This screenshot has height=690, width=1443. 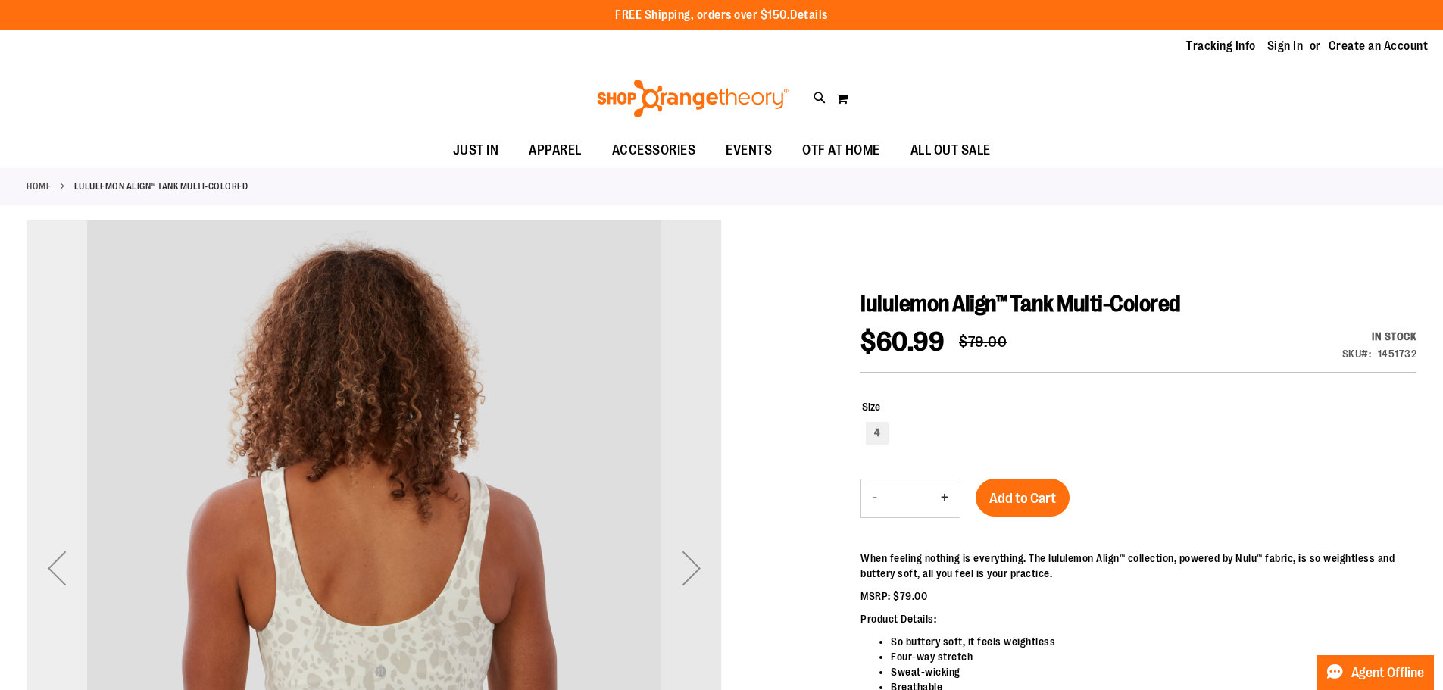 What do you see at coordinates (1397, 354) in the screenshot?
I see `div: 1451732` at bounding box center [1397, 354].